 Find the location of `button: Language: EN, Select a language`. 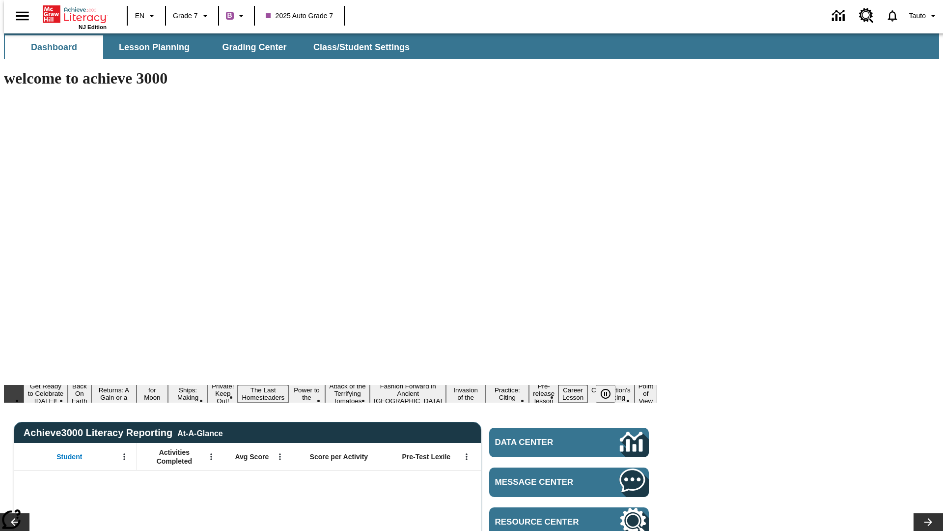

button: Language: EN, Select a language is located at coordinates (146, 16).